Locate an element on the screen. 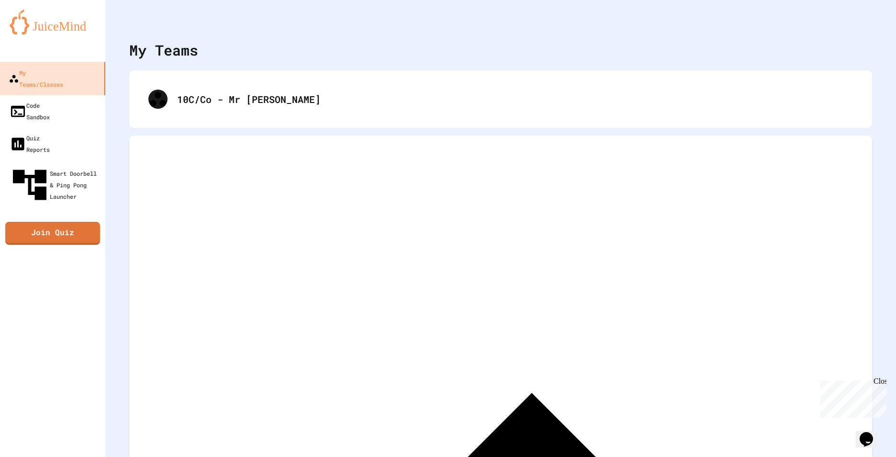 The image size is (896, 457). div: Code Sandbox is located at coordinates (30, 111).